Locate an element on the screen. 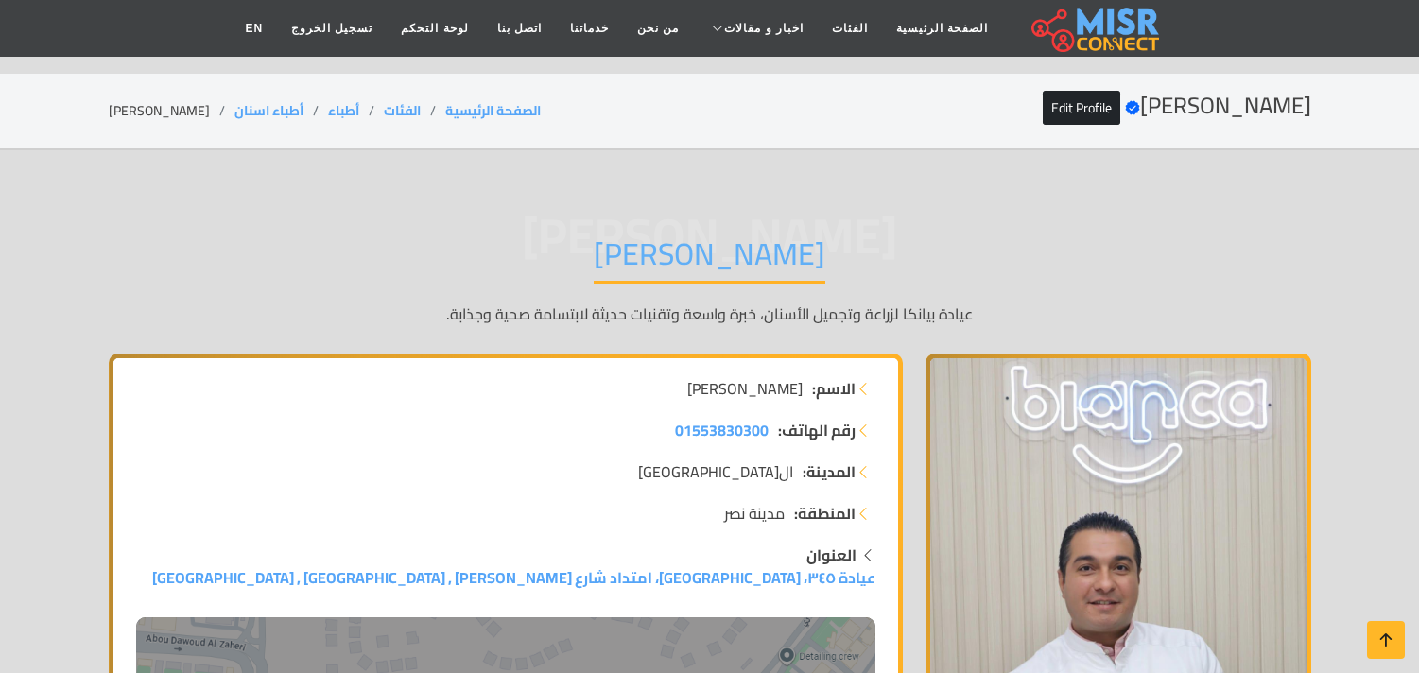 The width and height of the screenshot is (1419, 673). strong: الاسم: is located at coordinates (834, 388).